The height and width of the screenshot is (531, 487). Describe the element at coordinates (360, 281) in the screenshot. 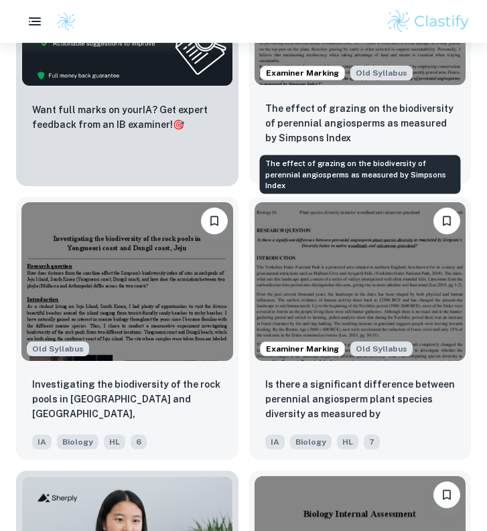

I see `img: Biology IA example thumbnail: Is there a significant difference betwee` at that location.